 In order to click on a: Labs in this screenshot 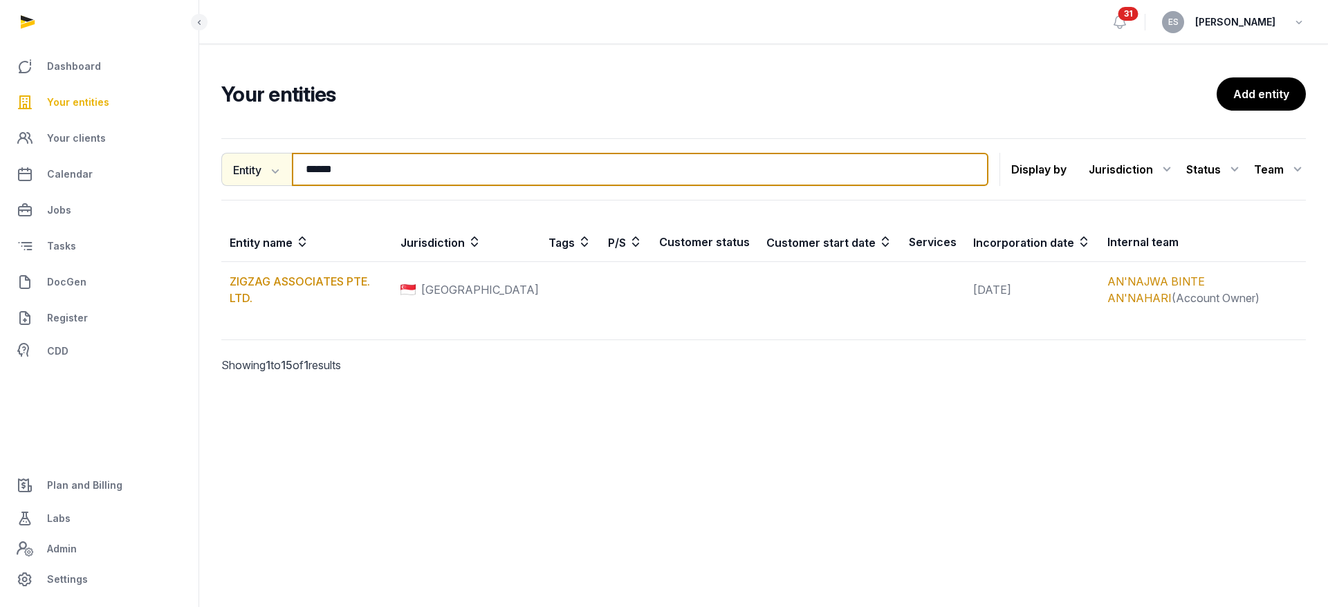, I will do `click(99, 519)`.